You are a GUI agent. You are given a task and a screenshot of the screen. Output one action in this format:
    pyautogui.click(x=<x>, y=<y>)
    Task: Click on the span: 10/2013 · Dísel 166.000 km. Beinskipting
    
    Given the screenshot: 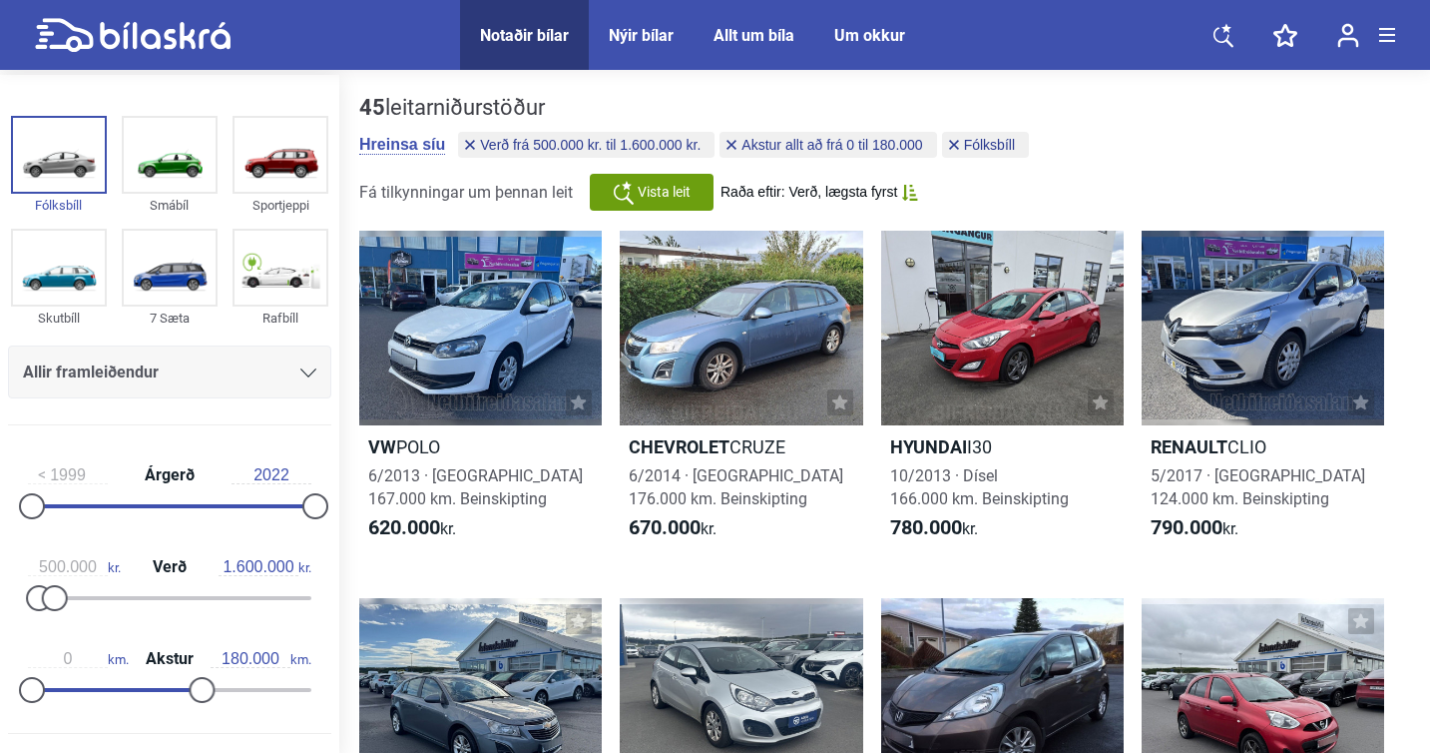 What is the action you would take?
    pyautogui.click(x=979, y=487)
    